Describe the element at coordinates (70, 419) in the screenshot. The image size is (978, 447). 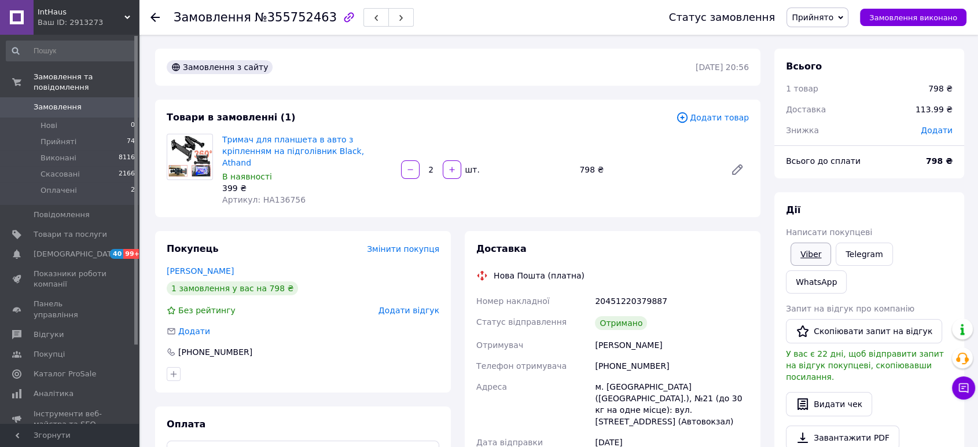
I see `span: Інструменти веб-майстра та SEO` at that location.